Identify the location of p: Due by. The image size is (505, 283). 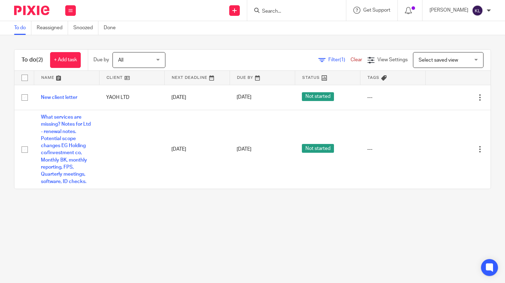
(101, 60).